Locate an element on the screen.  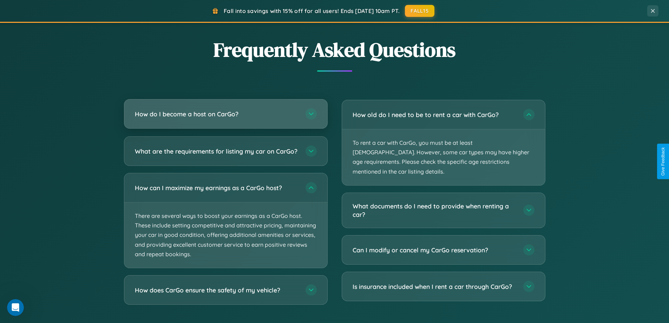
h2: Frequently Asked Questions is located at coordinates (335, 50).